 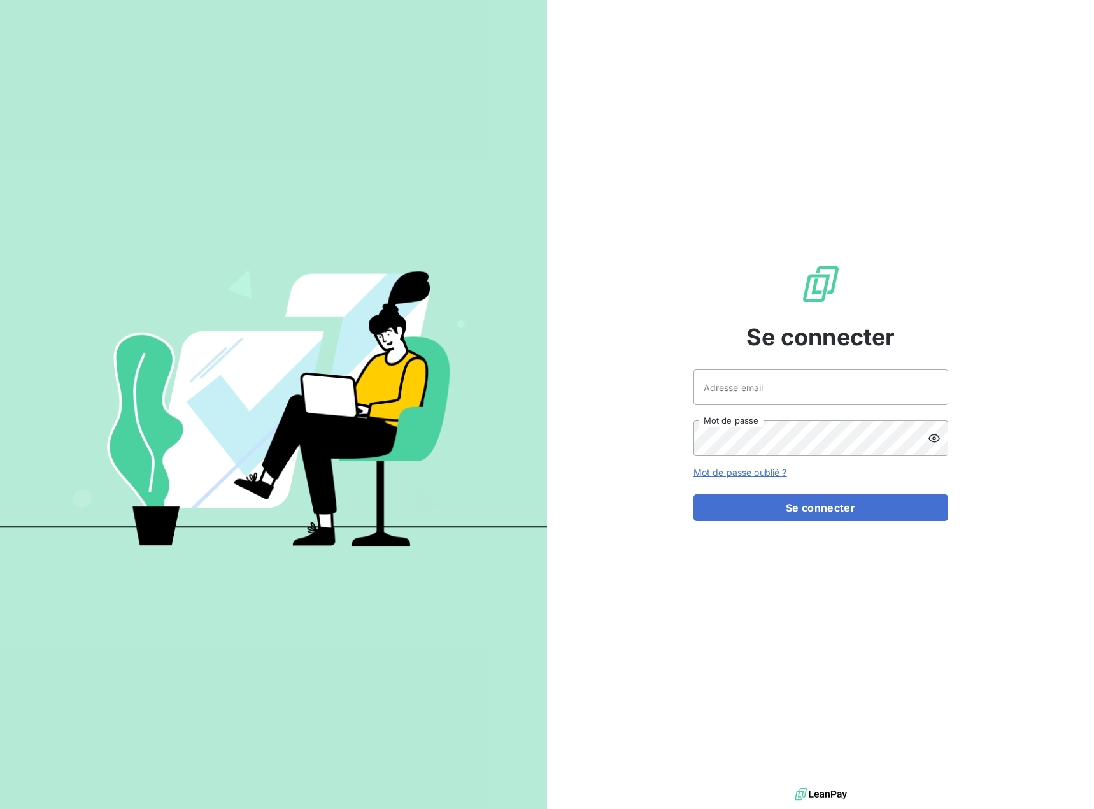 I want to click on a: Mot de passe oublié ?, so click(x=740, y=472).